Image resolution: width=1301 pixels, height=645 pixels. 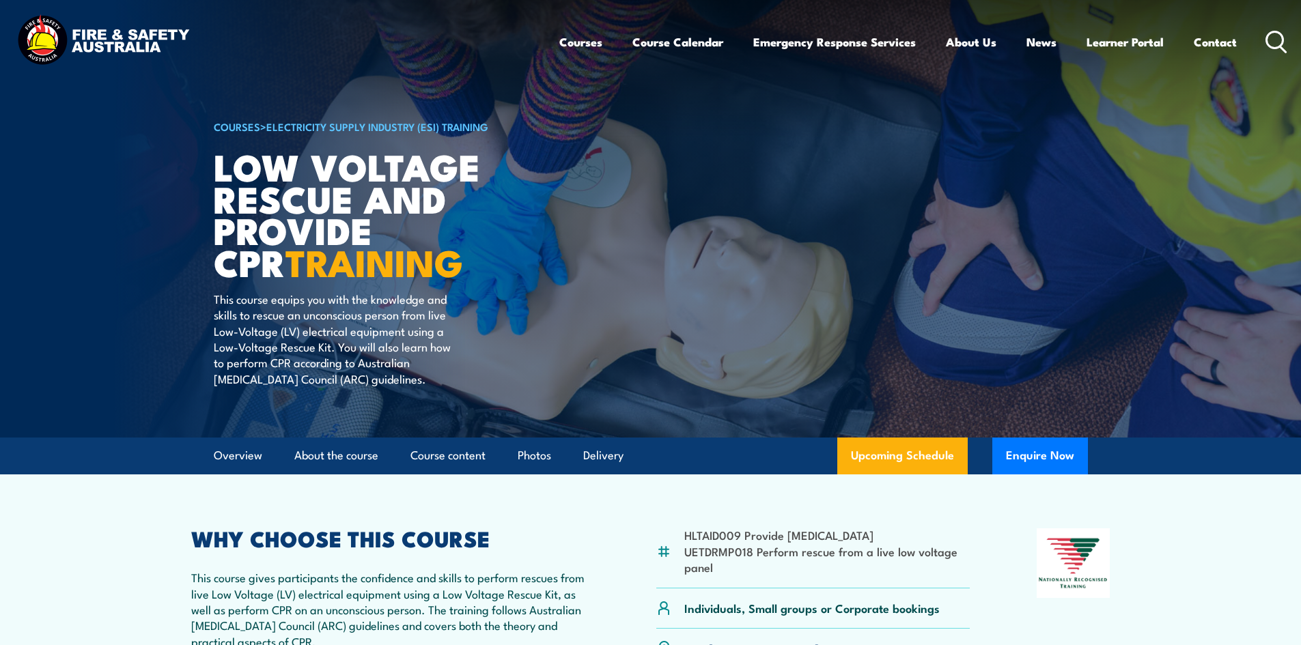 What do you see at coordinates (1040, 456) in the screenshot?
I see `button: Enquire Now` at bounding box center [1040, 456].